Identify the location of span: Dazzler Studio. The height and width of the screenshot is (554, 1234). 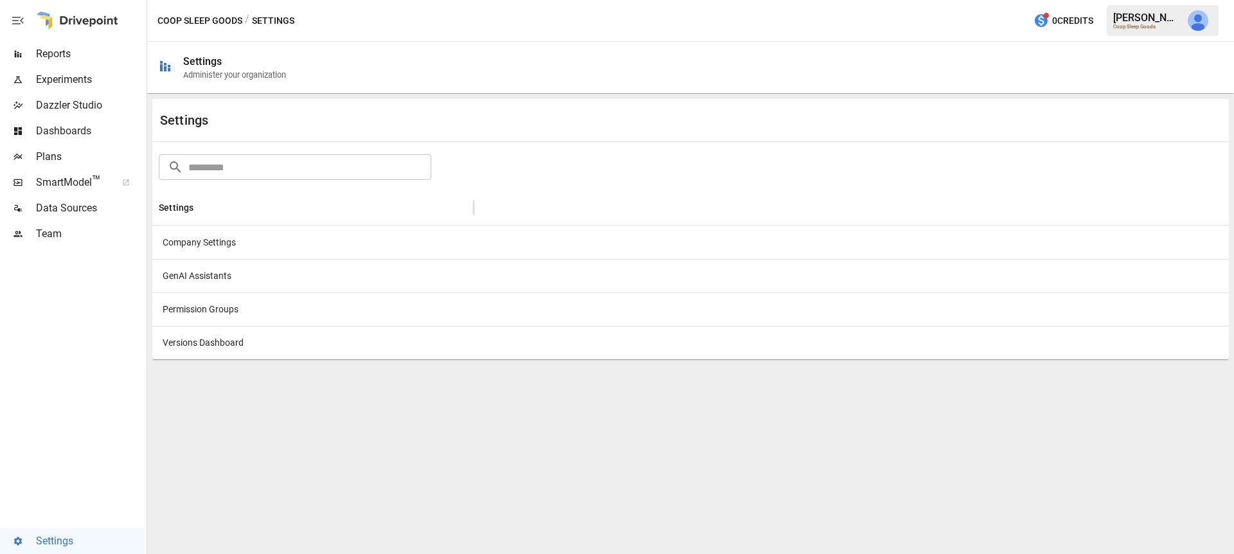
(90, 105).